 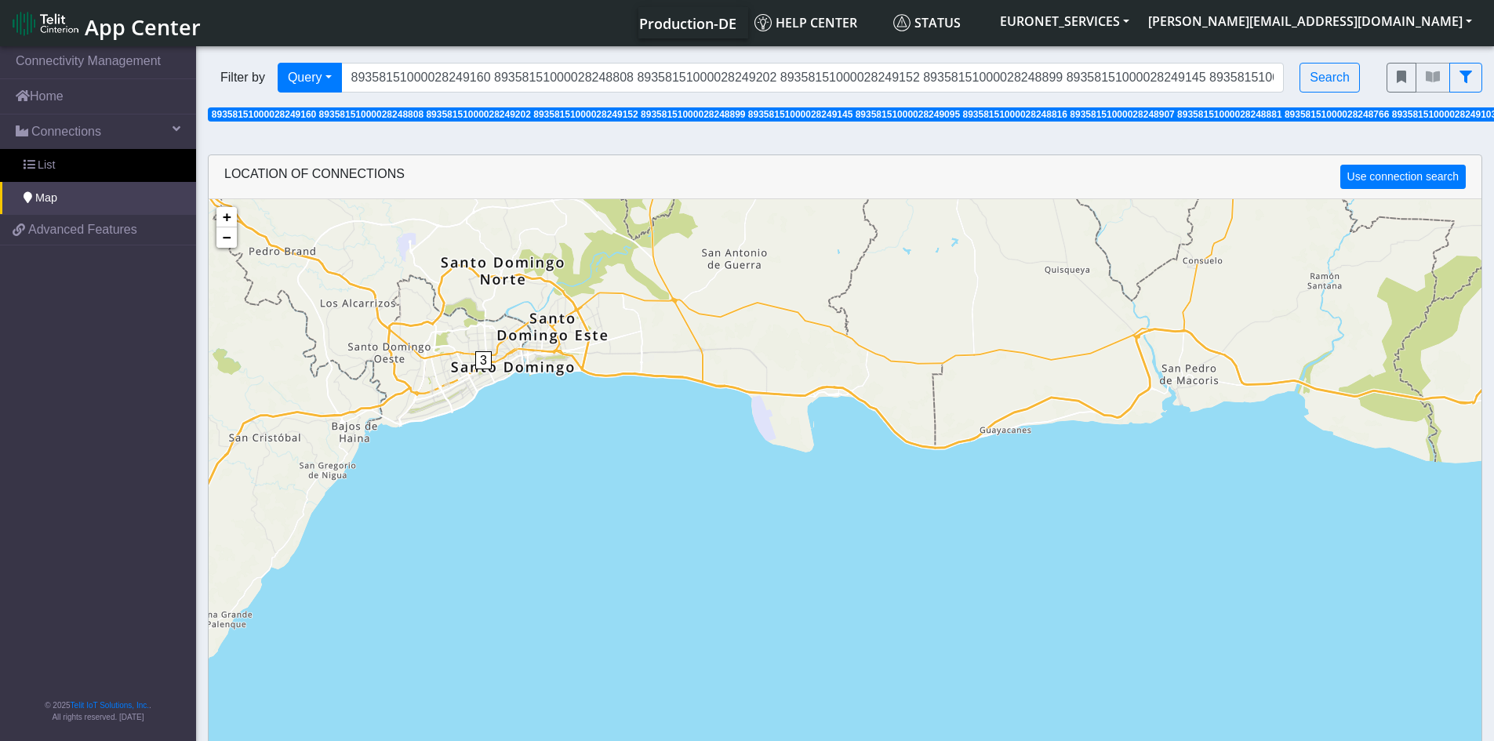 I want to click on a: Telit IoT Solutions, Inc., so click(x=110, y=705).